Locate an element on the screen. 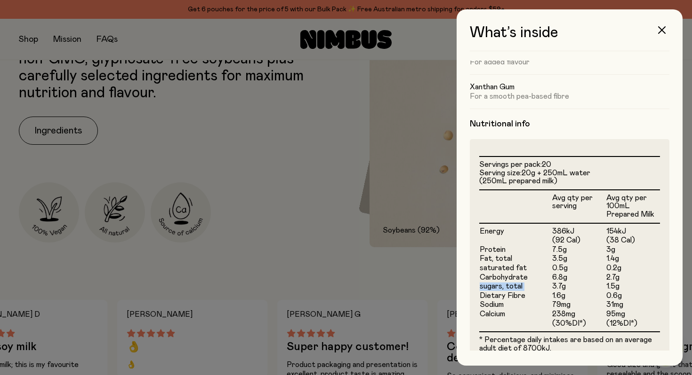 This screenshot has height=375, width=692. li: Servings per pack: is located at coordinates (569, 165).